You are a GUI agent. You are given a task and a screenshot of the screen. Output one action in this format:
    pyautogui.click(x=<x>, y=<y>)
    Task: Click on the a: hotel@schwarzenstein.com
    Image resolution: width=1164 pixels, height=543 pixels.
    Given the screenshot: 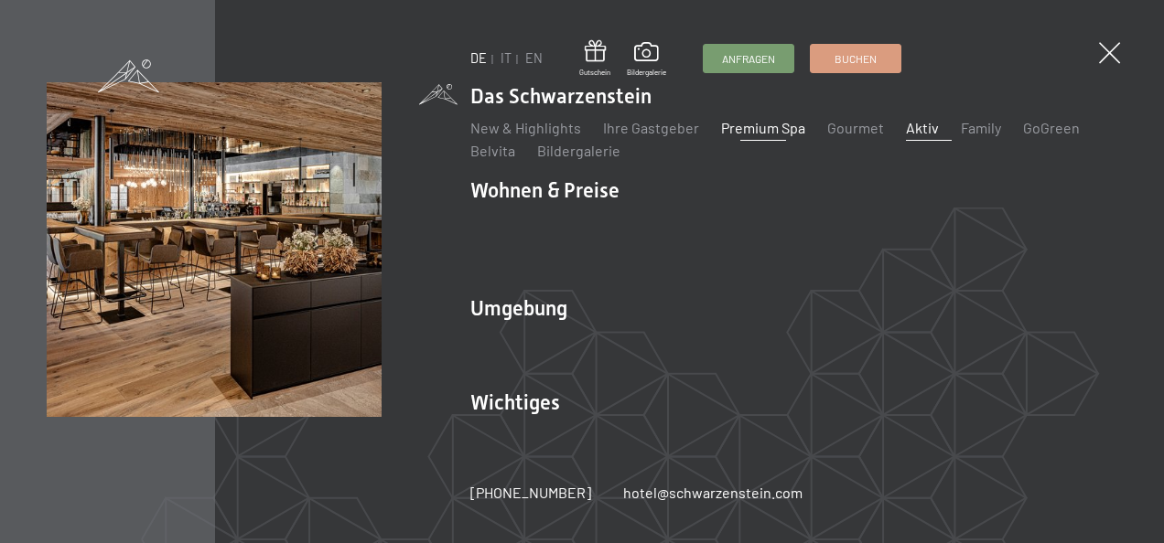 What is the action you would take?
    pyautogui.click(x=713, y=493)
    